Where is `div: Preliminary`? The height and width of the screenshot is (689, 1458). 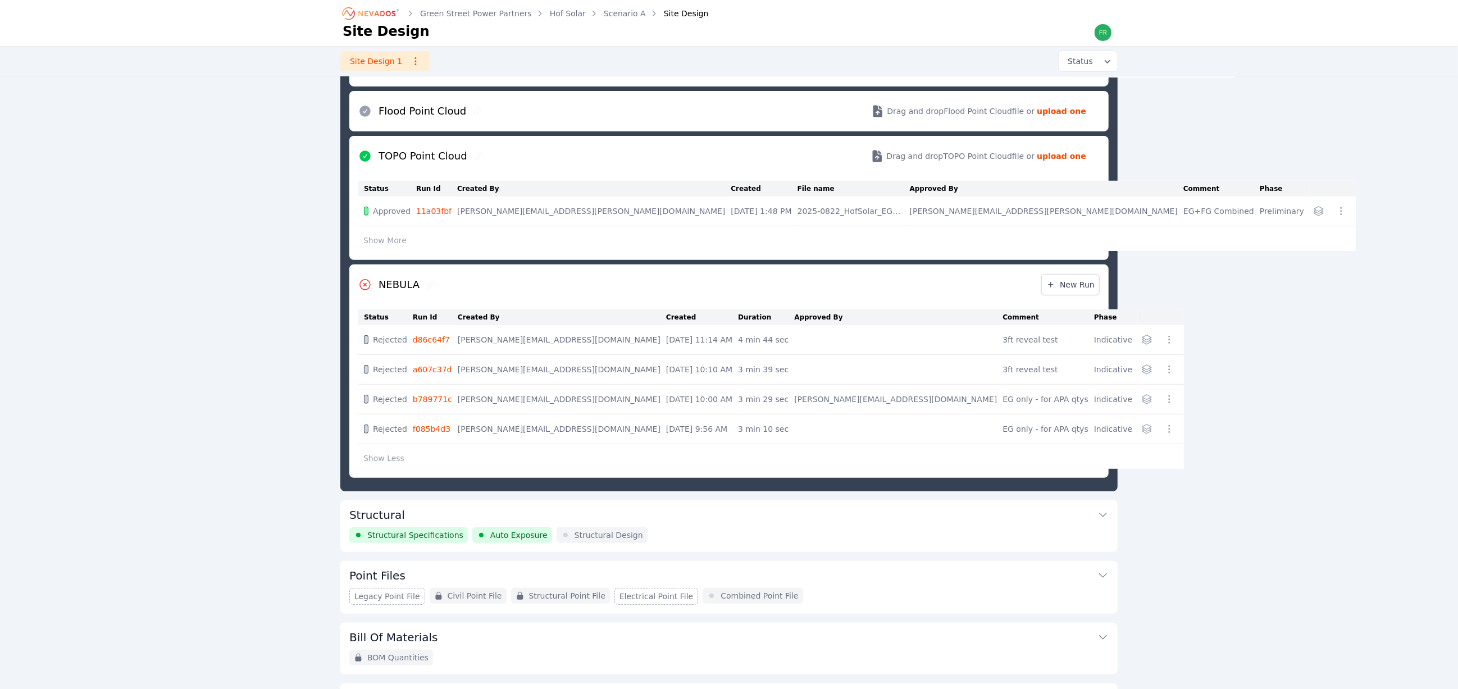
div: Preliminary is located at coordinates (1282, 211).